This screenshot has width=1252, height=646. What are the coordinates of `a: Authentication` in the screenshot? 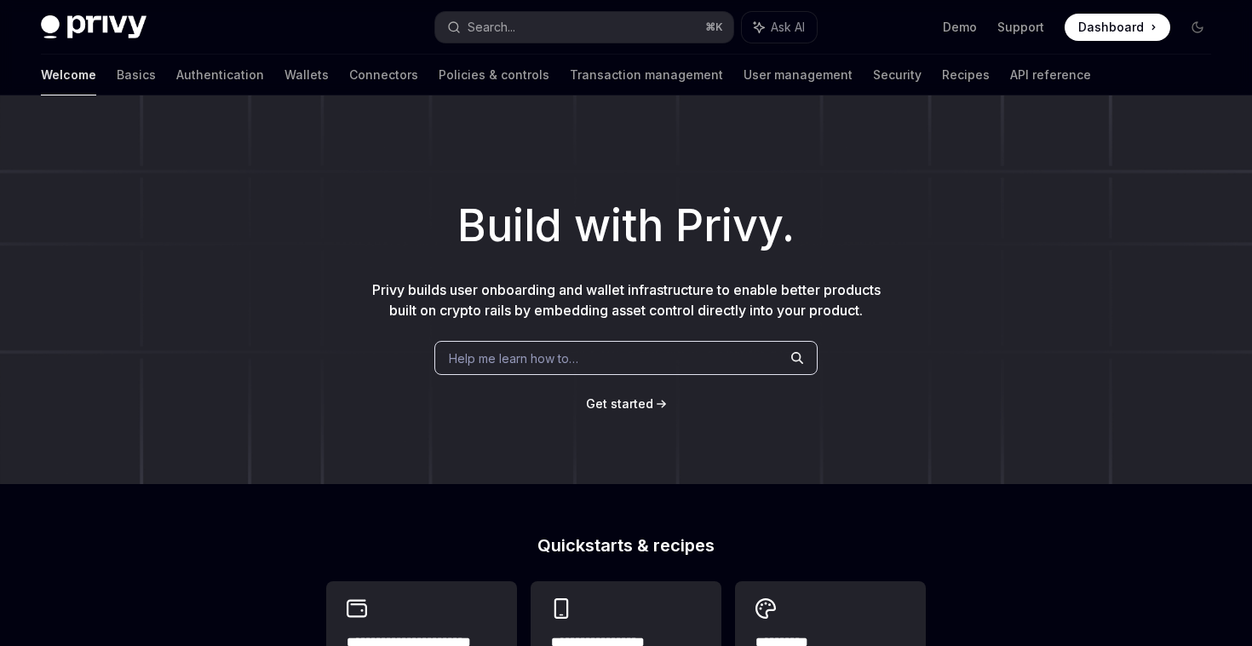 It's located at (220, 75).